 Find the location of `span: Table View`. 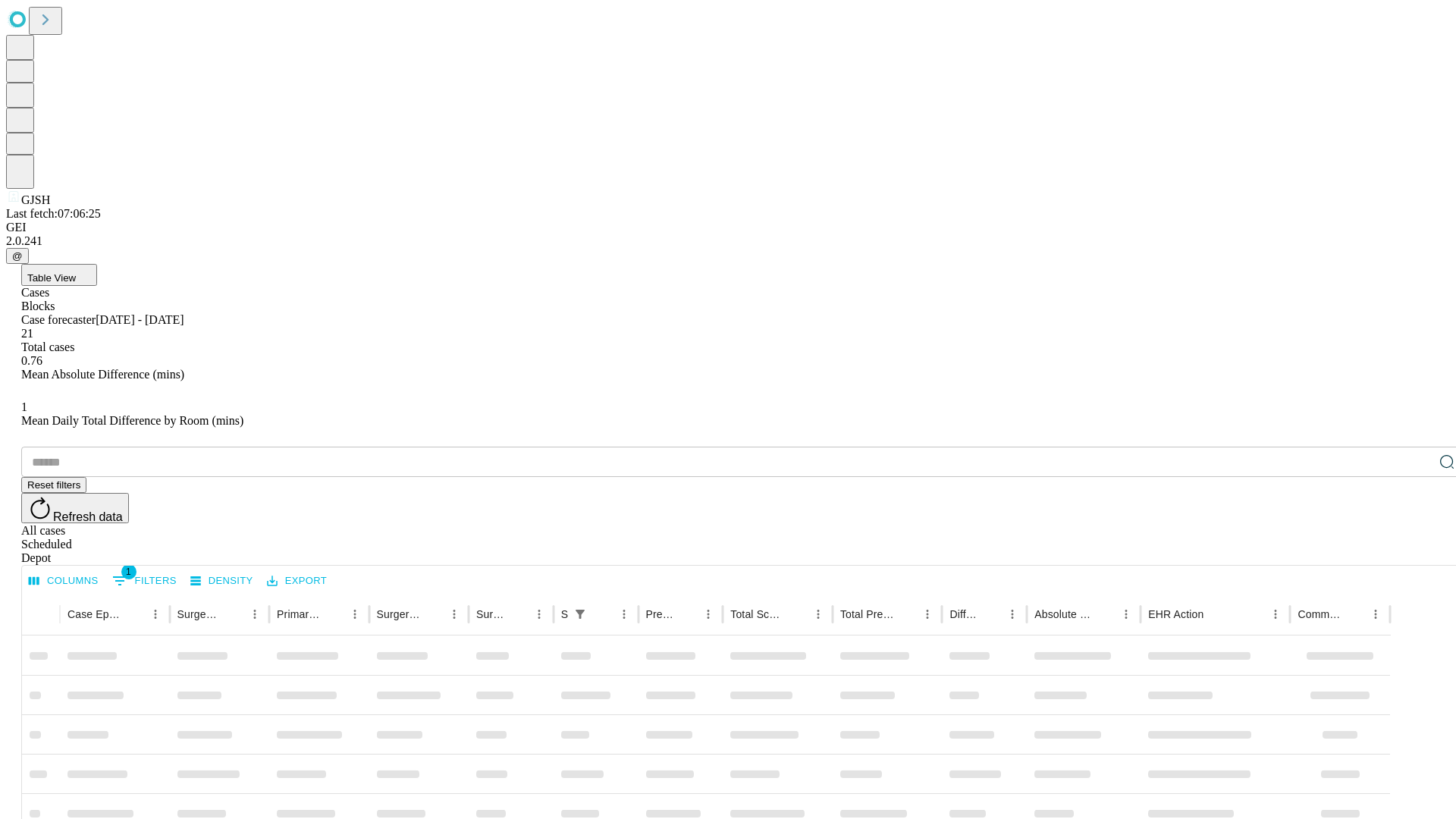

span: Table View is located at coordinates (52, 277).